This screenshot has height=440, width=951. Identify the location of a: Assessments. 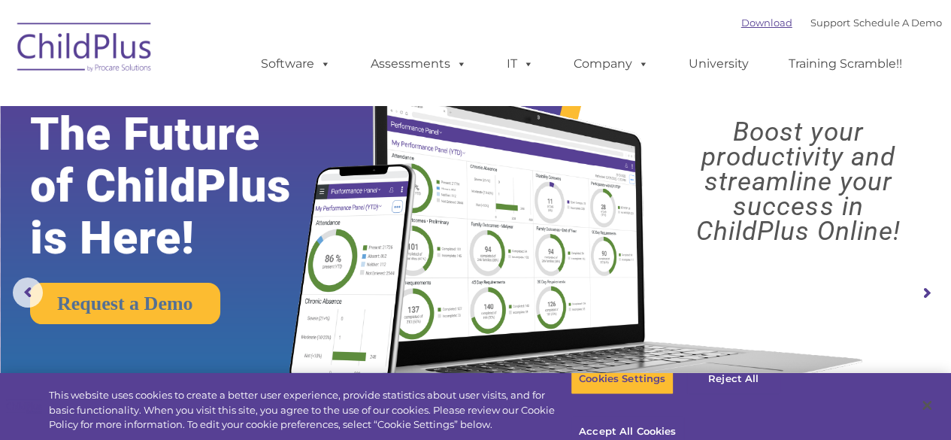
(419, 64).